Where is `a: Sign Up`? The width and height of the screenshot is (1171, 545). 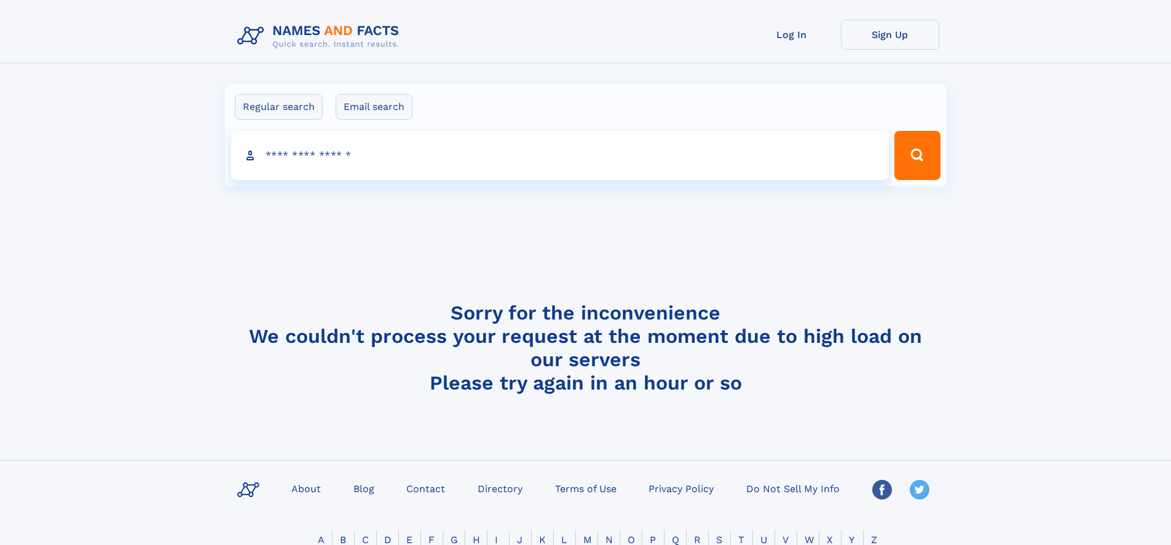
a: Sign Up is located at coordinates (890, 34).